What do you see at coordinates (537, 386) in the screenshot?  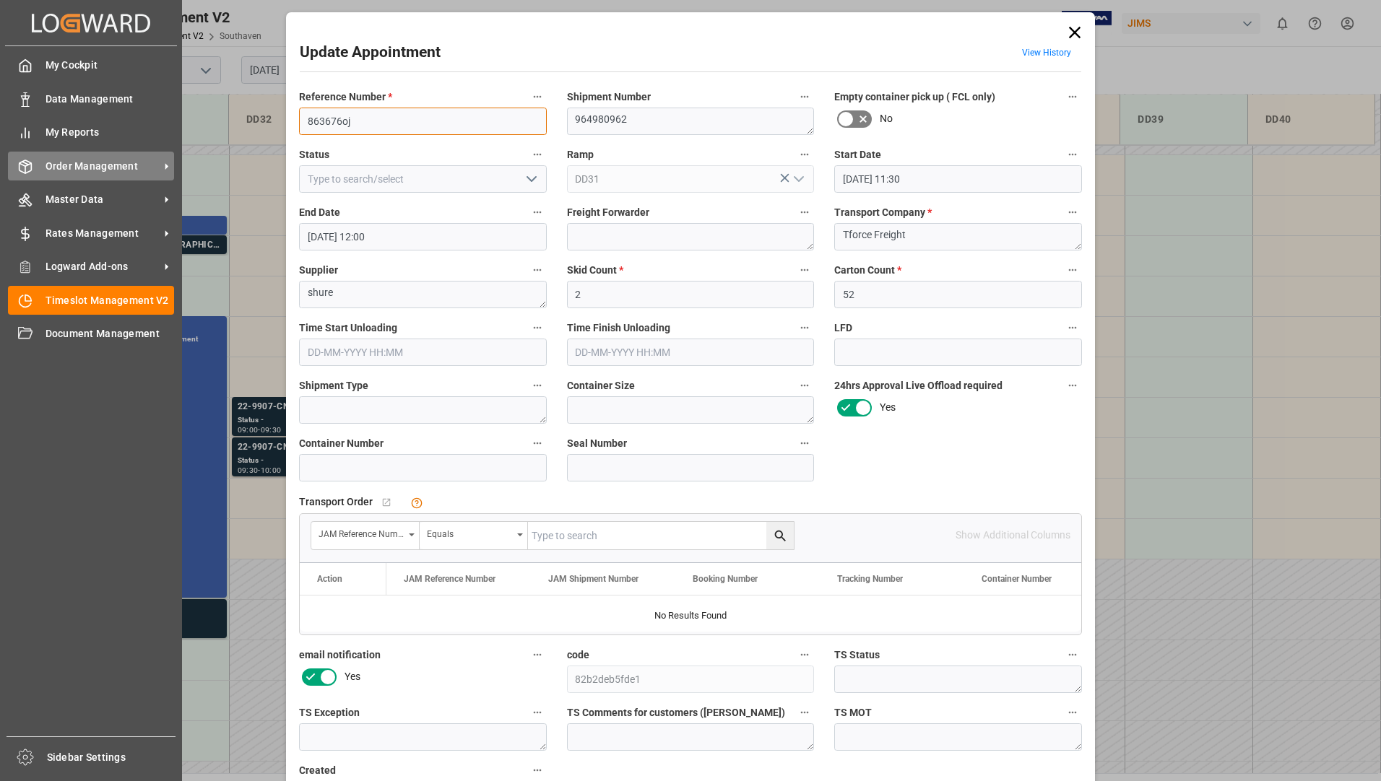 I see `button: Shipment Type` at bounding box center [537, 386].